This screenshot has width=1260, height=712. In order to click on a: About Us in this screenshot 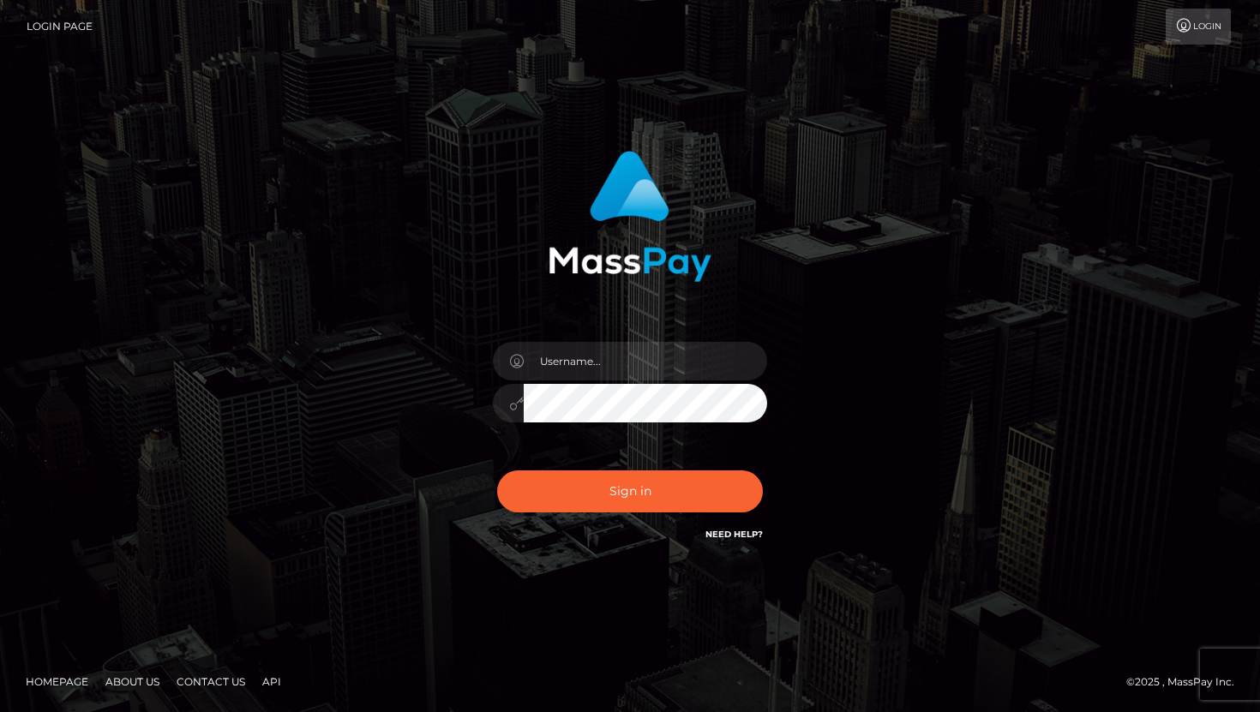, I will do `click(132, 681)`.